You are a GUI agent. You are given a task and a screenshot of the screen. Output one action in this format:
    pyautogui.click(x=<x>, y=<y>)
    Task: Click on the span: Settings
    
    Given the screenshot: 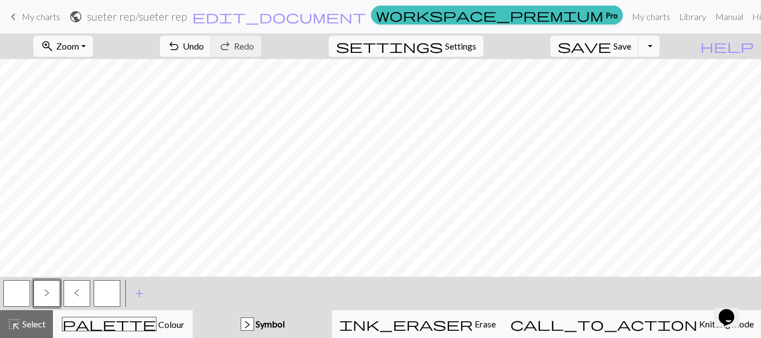 What is the action you would take?
    pyautogui.click(x=461, y=46)
    